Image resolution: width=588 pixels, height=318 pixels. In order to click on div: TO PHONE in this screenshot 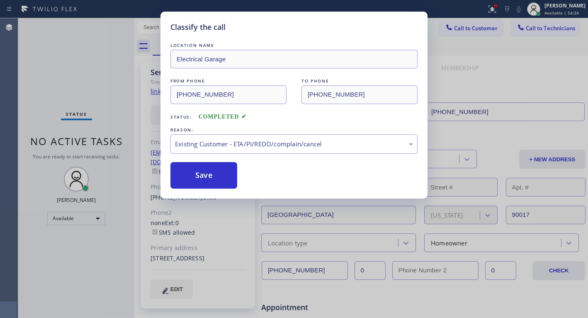, I will do `click(359, 81)`.